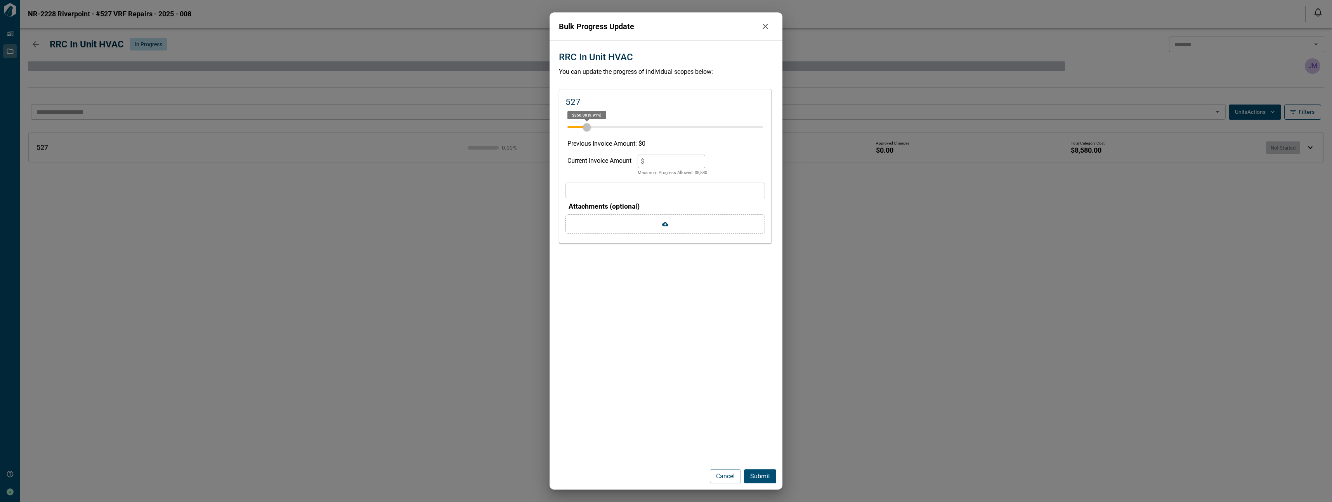 The width and height of the screenshot is (1332, 502). What do you see at coordinates (666, 72) in the screenshot?
I see `p: You can update the progress of individual scopes below:` at bounding box center [666, 72].